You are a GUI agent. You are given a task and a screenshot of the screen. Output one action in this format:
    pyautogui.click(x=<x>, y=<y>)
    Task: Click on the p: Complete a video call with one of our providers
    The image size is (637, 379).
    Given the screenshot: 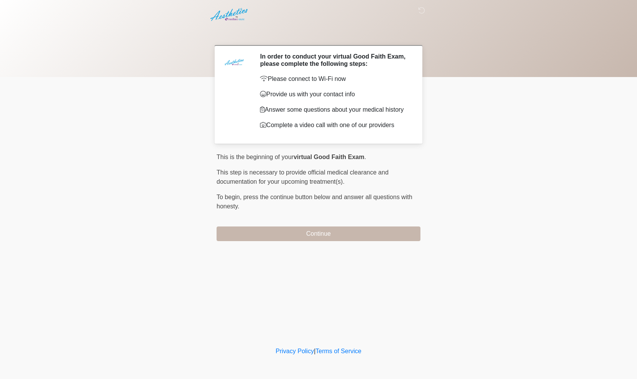 What is the action you would take?
    pyautogui.click(x=334, y=125)
    